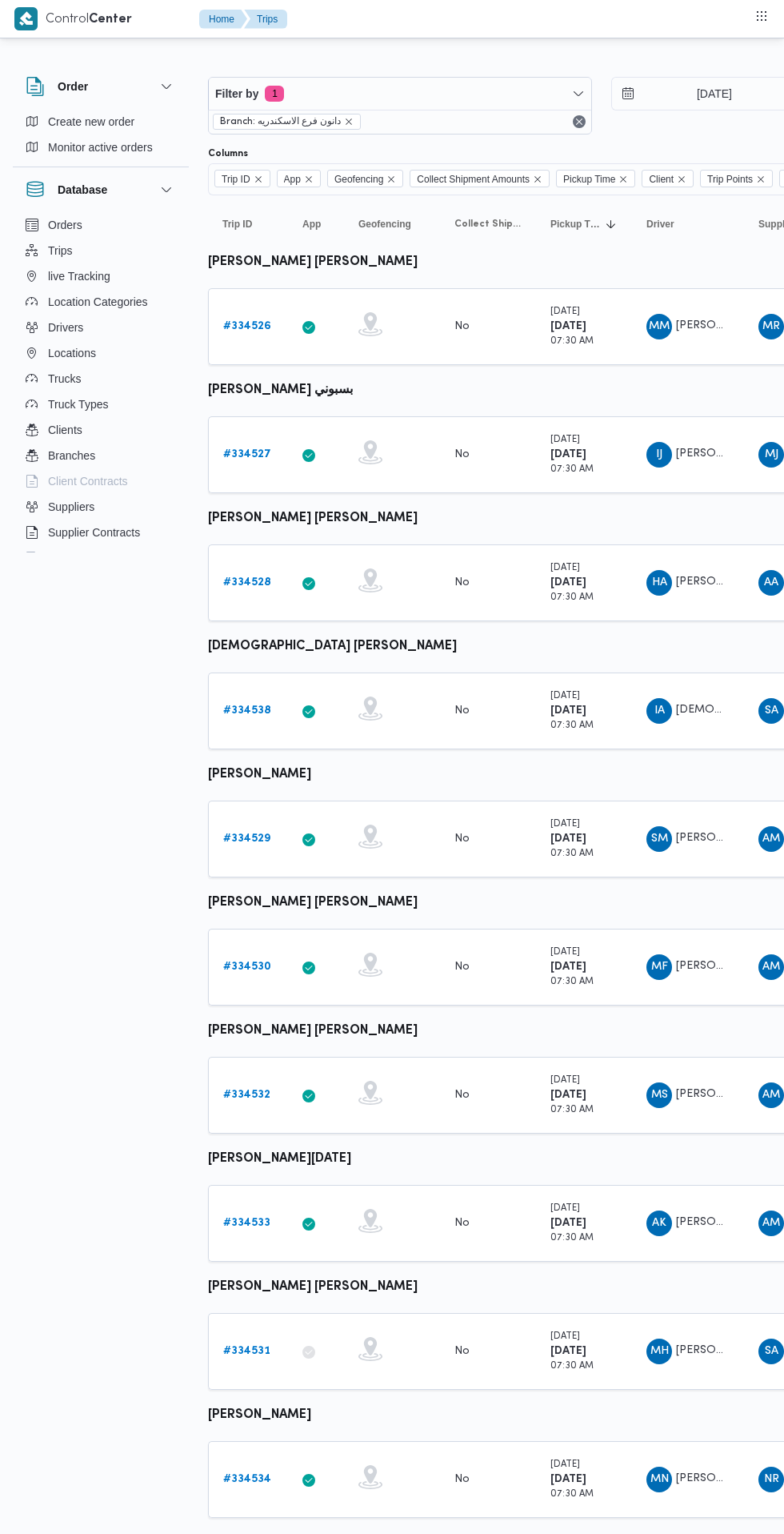  What do you see at coordinates (101, 481) in the screenshot?
I see `button: Client Contracts` at bounding box center [101, 481].